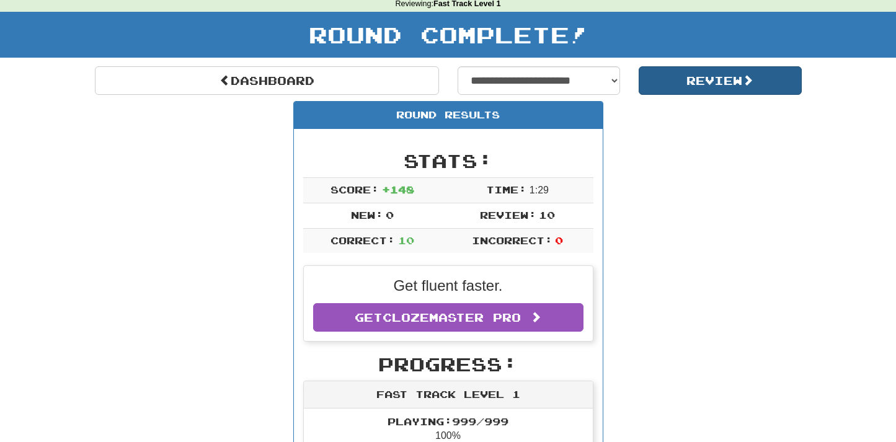 This screenshot has height=442, width=896. I want to click on span: Incorrect:, so click(512, 240).